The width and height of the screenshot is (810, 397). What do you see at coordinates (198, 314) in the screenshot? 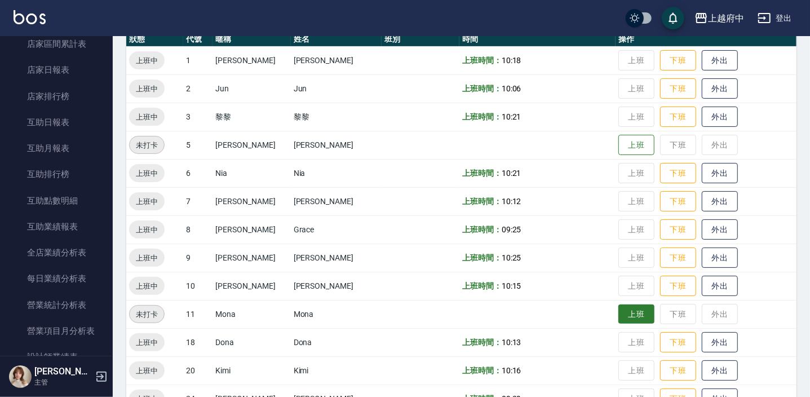
I see `td: 11` at bounding box center [198, 314].